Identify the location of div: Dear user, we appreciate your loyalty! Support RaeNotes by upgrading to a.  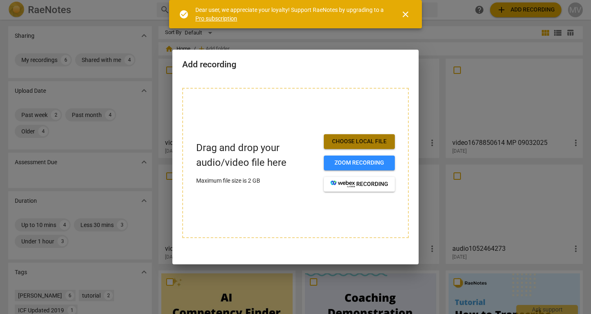
(290, 14).